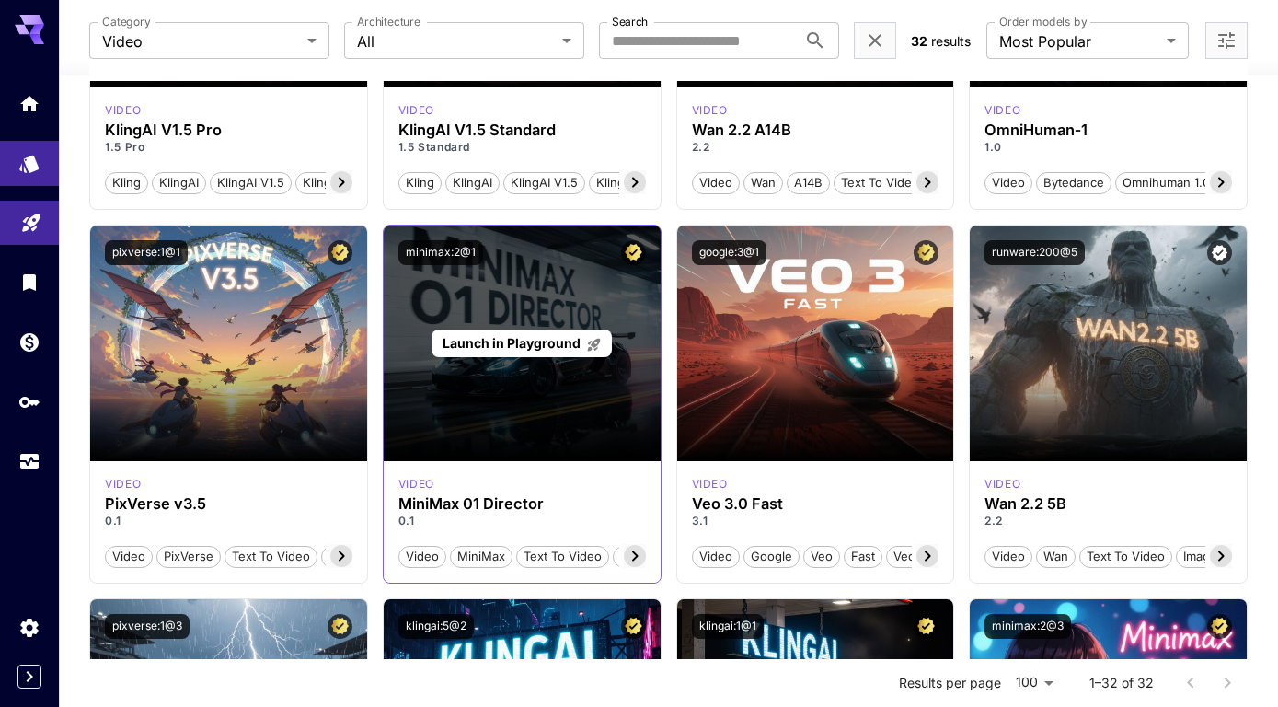  Describe the element at coordinates (29, 157) in the screenshot. I see `div: Models` at that location.